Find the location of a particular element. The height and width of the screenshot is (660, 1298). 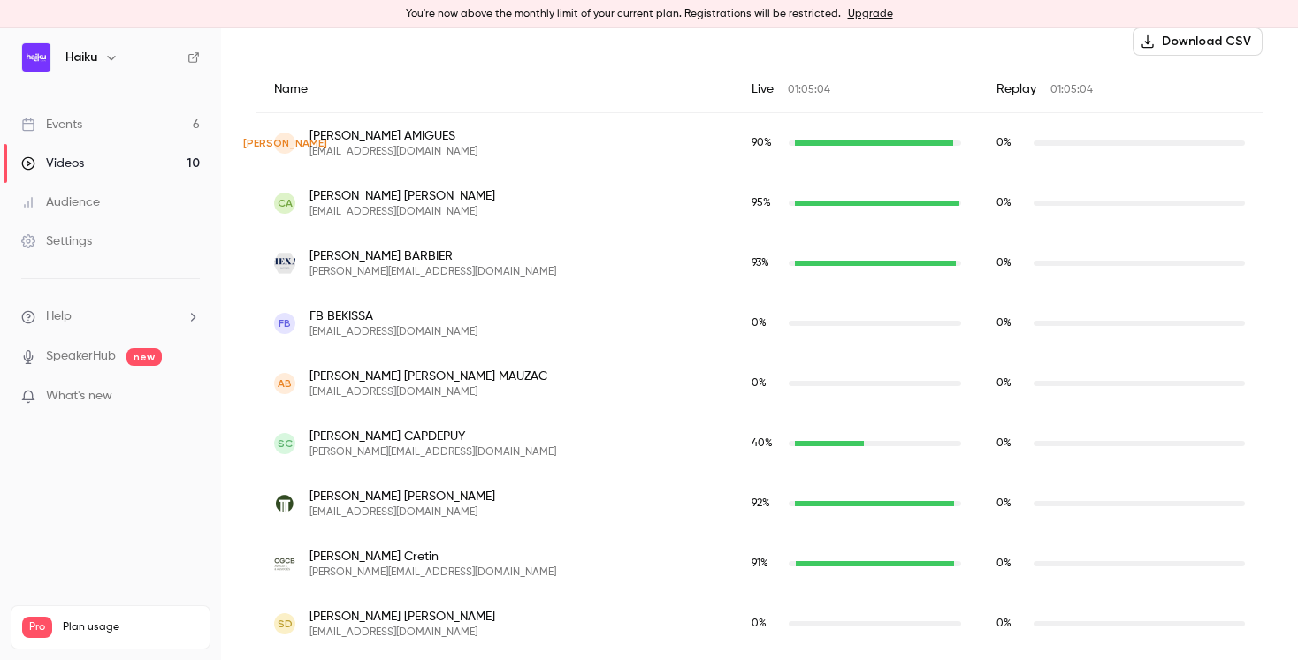

div: Replay is located at coordinates (1120, 89).